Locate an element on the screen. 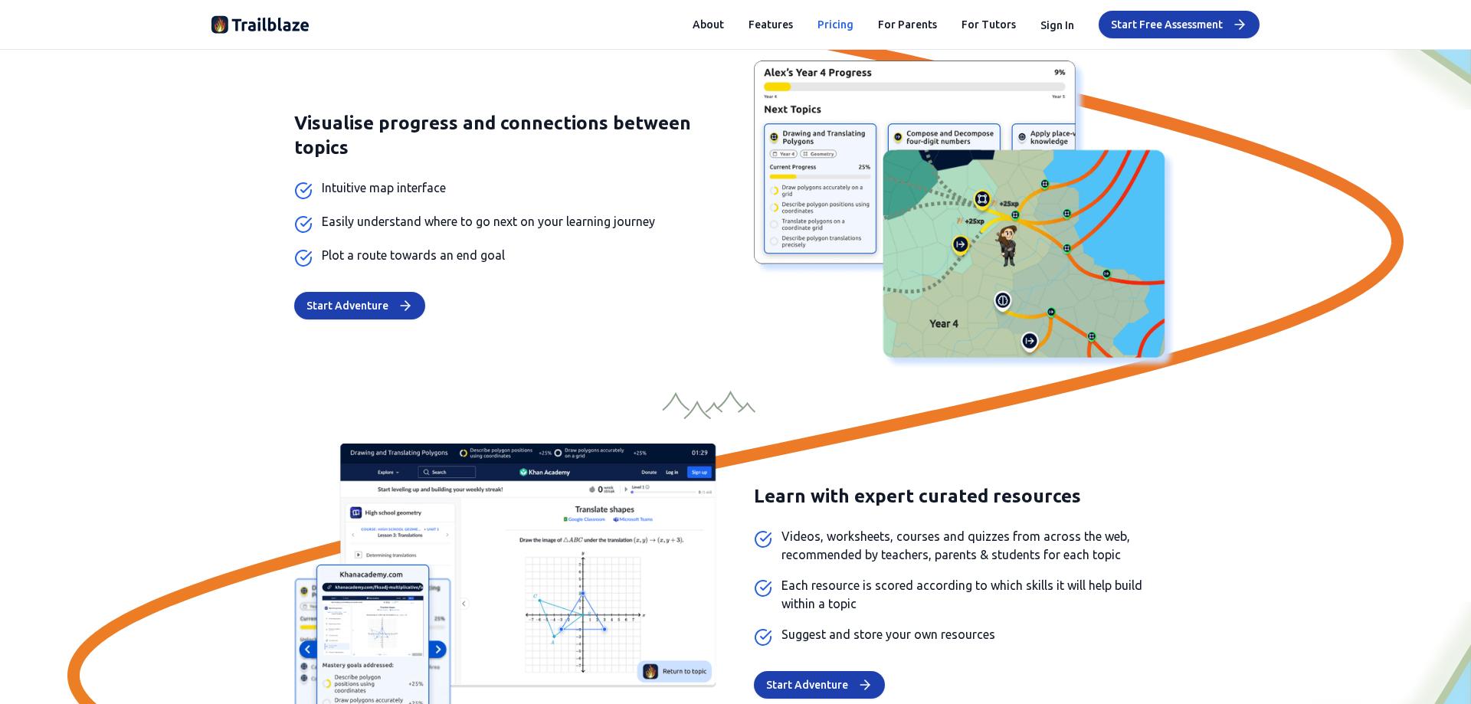  button: Start Free Assessment is located at coordinates (1179, 25).